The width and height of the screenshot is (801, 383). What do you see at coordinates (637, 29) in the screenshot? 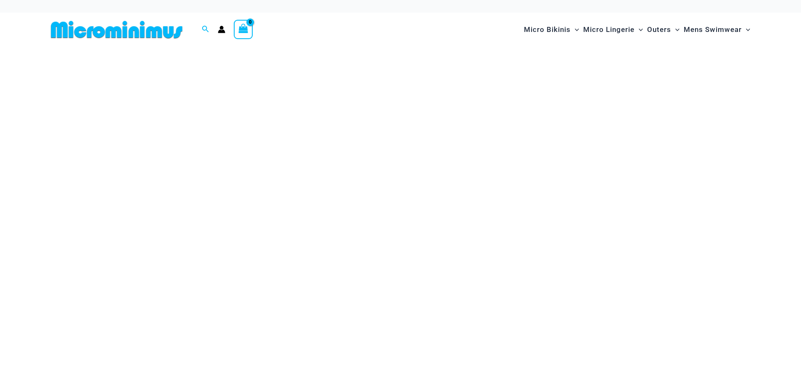
I see `nav: Site Navigation` at bounding box center [637, 29].